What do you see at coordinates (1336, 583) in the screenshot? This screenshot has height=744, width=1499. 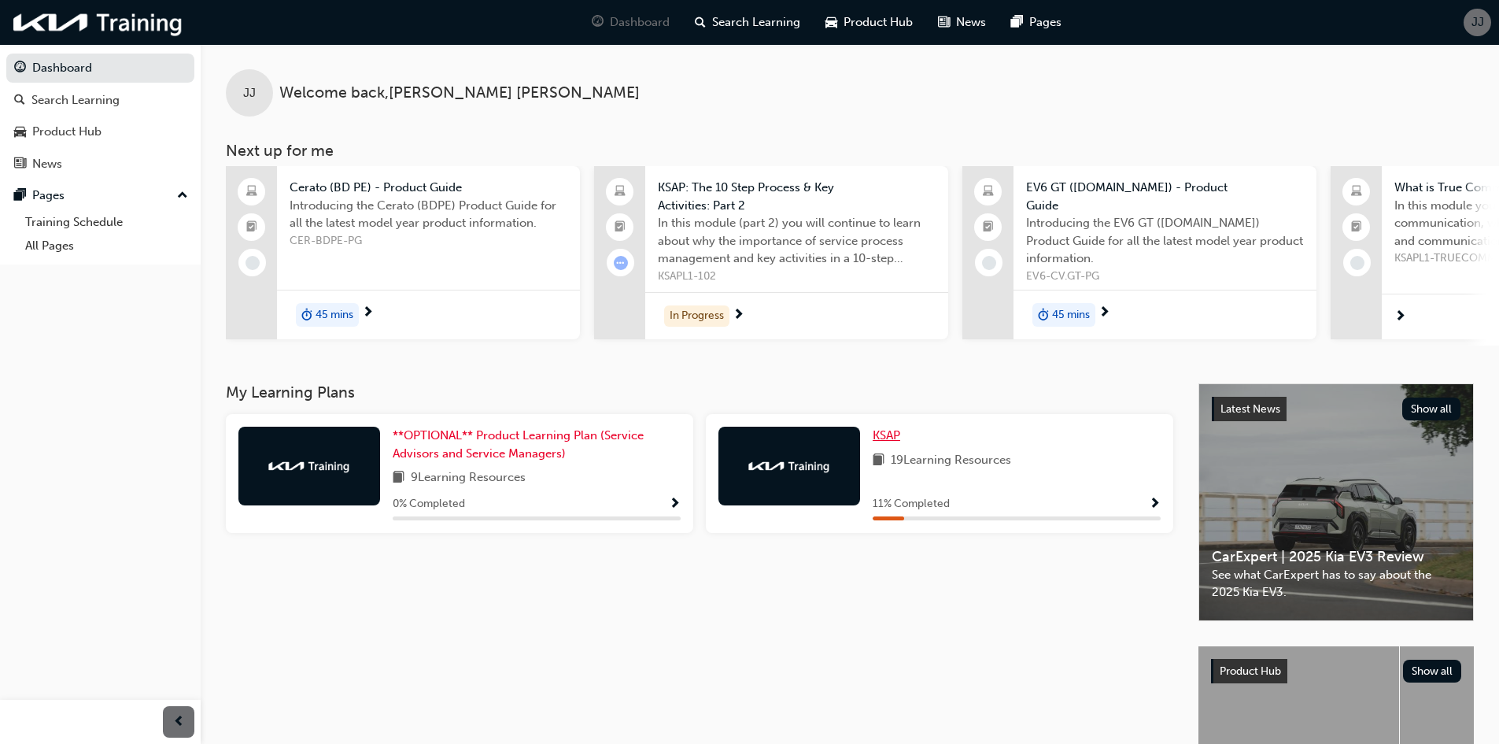 I see `span: See what CarExpert has to say about the 2025 Kia EV3.` at bounding box center [1336, 583].